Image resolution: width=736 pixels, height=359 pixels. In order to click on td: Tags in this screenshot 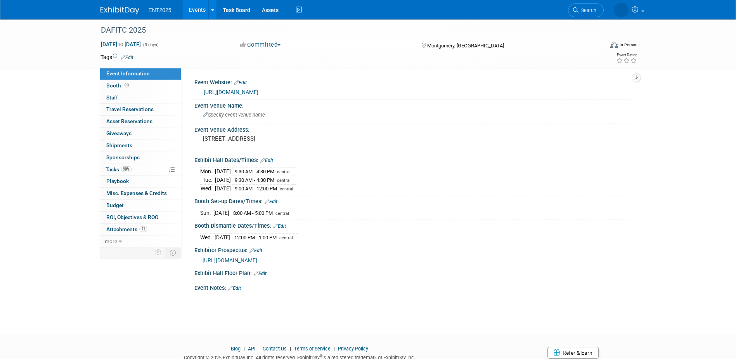, I will do `click(117, 57)`.